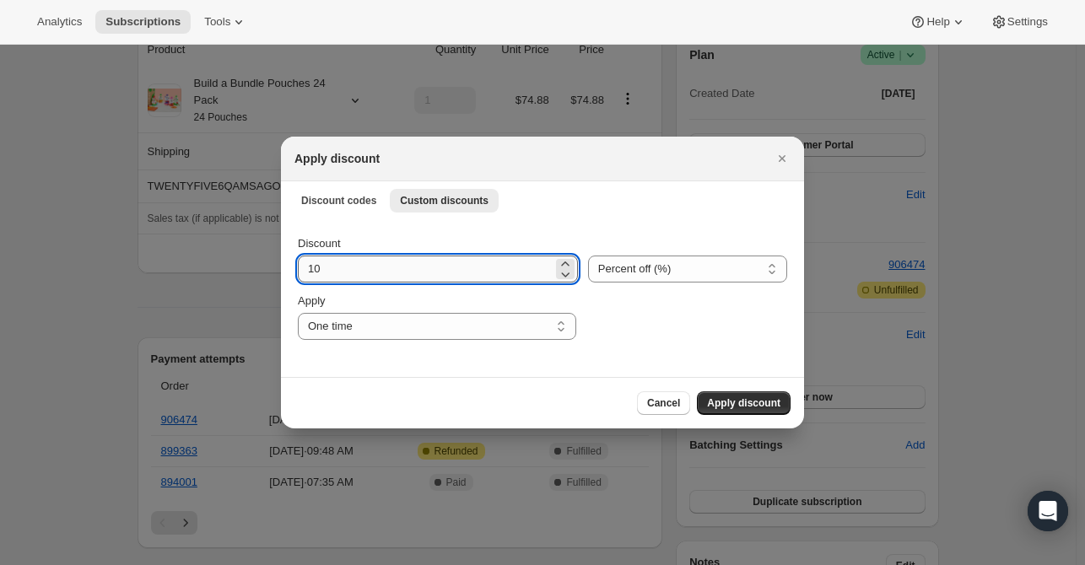  I want to click on button: Tools, so click(225, 22).